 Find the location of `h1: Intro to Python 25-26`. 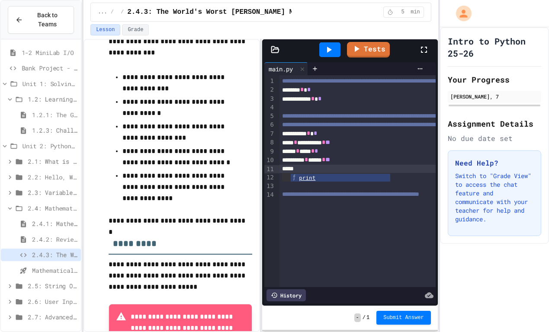

h1: Intro to Python 25-26 is located at coordinates (495, 47).